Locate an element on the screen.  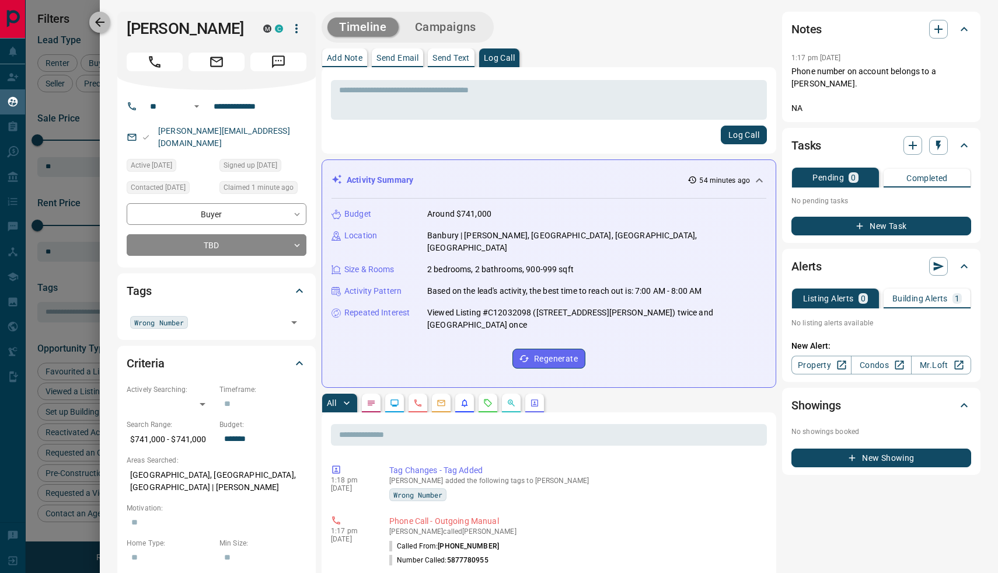
p: No listing alerts available is located at coordinates (881, 323).